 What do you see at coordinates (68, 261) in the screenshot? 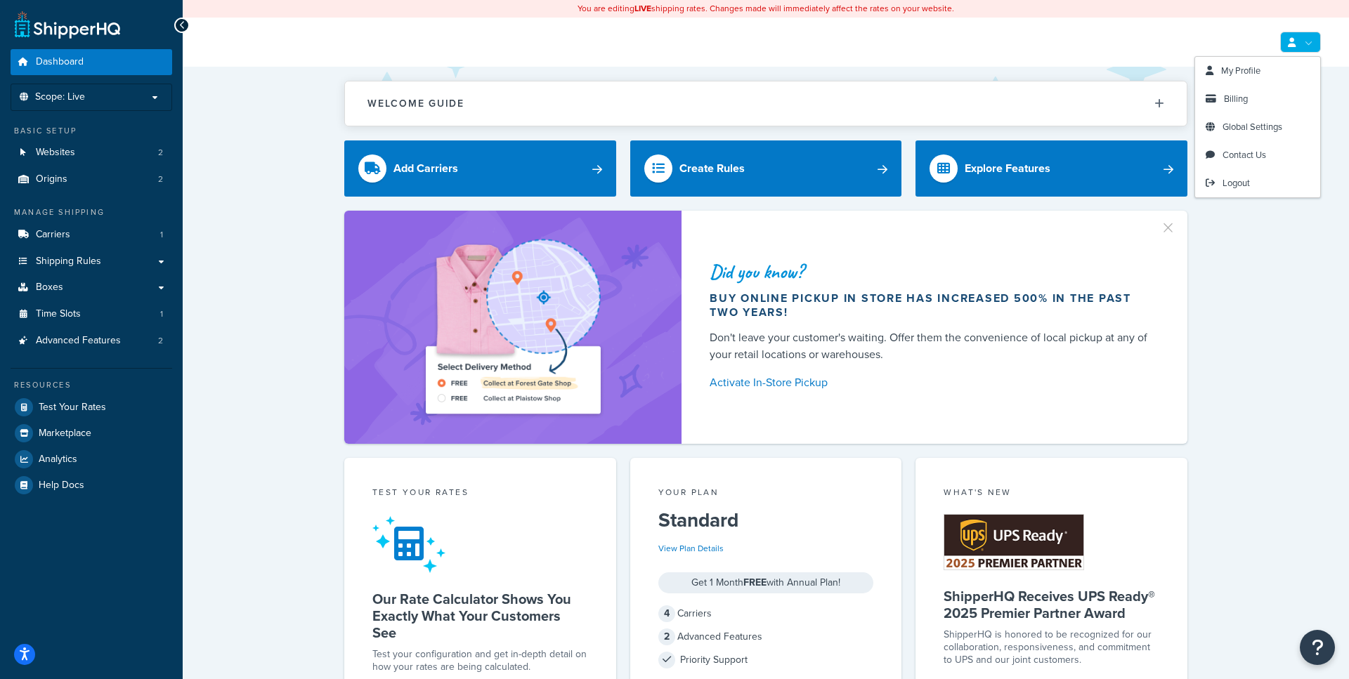
I see `span: Shipping Rules` at bounding box center [68, 261].